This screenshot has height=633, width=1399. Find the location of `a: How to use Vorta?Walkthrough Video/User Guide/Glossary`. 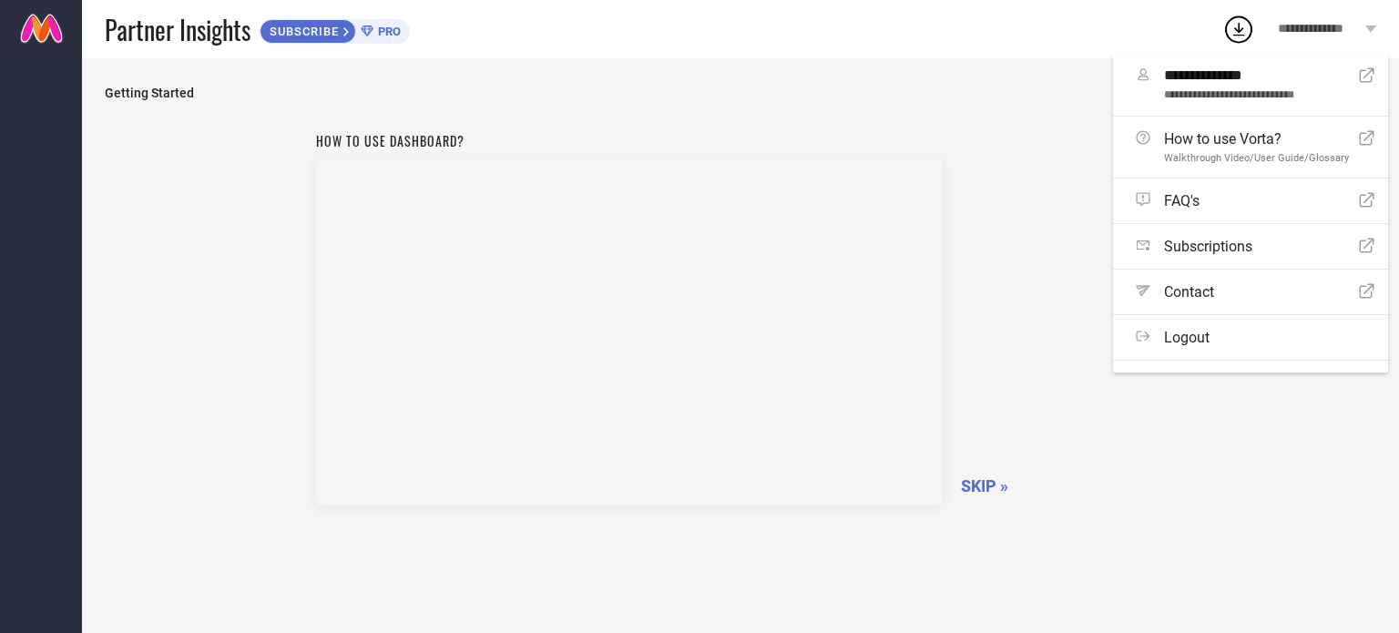

a: How to use Vorta?Walkthrough Video/User Guide/Glossary is located at coordinates (1251, 147).